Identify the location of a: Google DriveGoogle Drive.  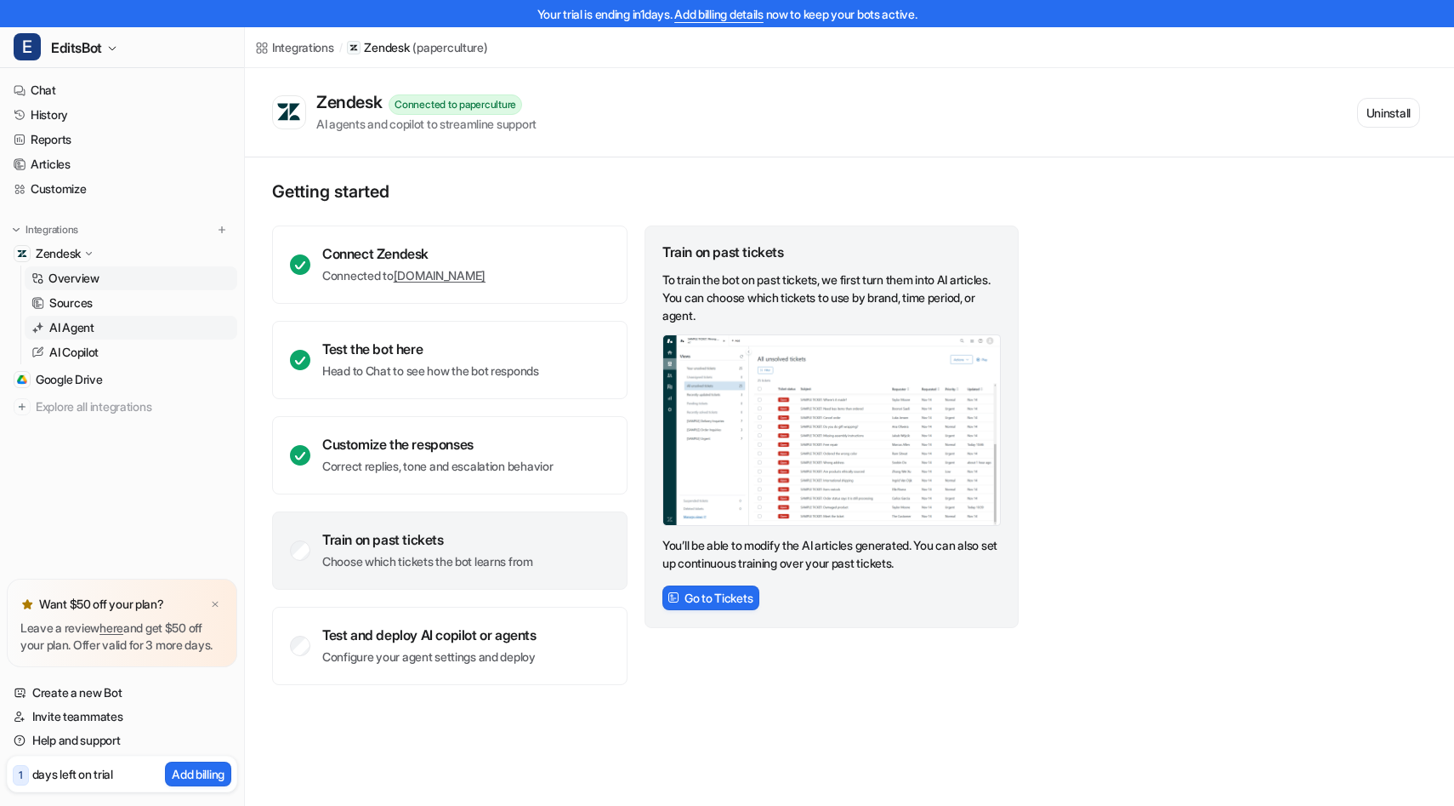
(122, 379).